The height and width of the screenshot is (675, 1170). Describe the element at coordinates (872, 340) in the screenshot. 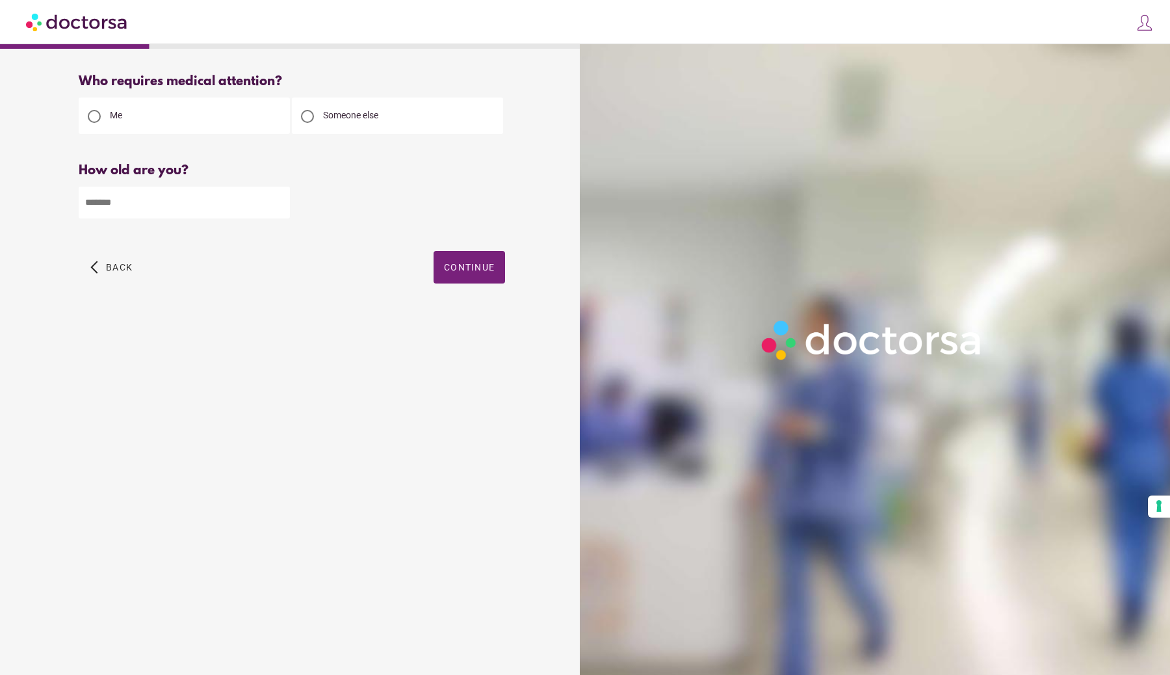

I see `img: Logo-Doctorsa-trans-White-partial-flat.png` at that location.